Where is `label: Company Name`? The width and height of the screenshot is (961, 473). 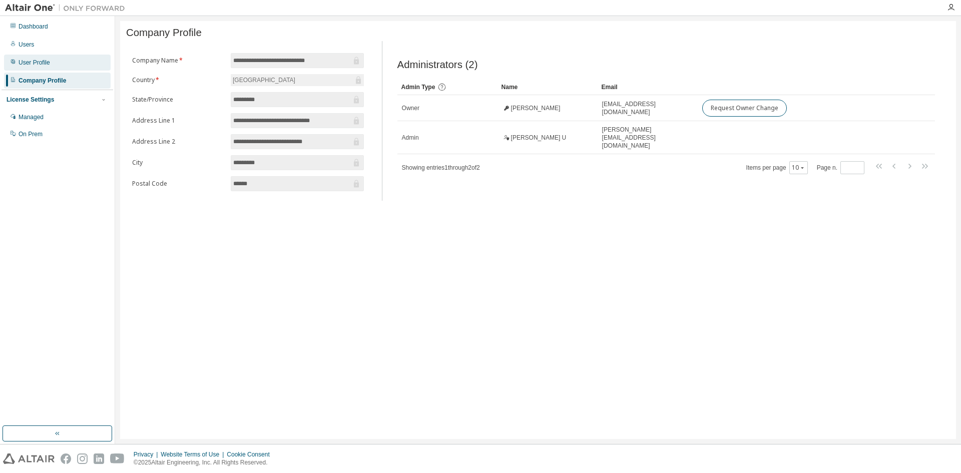 label: Company Name is located at coordinates (178, 61).